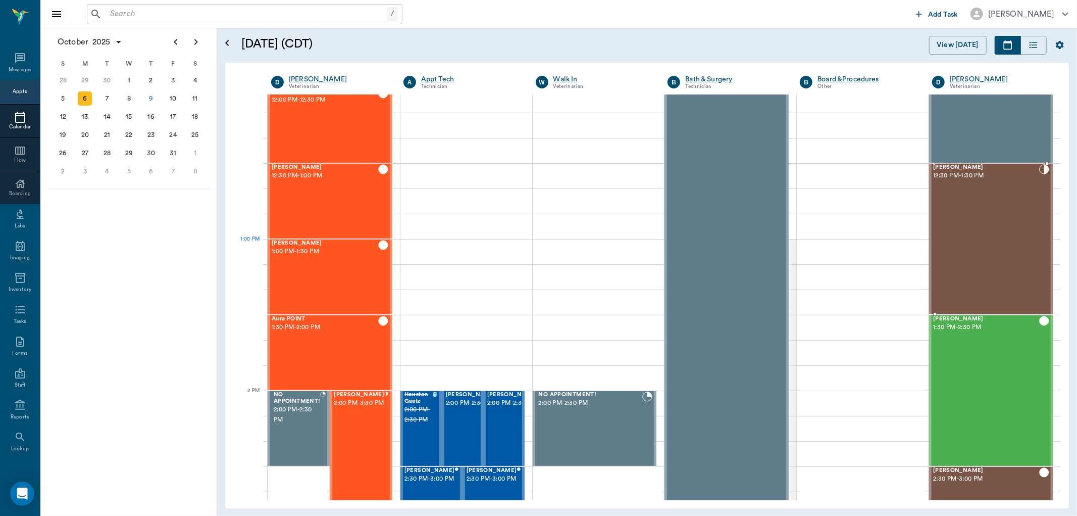 This screenshot has height=516, width=1077. I want to click on div: Friday, October 10, 2025, so click(173, 98).